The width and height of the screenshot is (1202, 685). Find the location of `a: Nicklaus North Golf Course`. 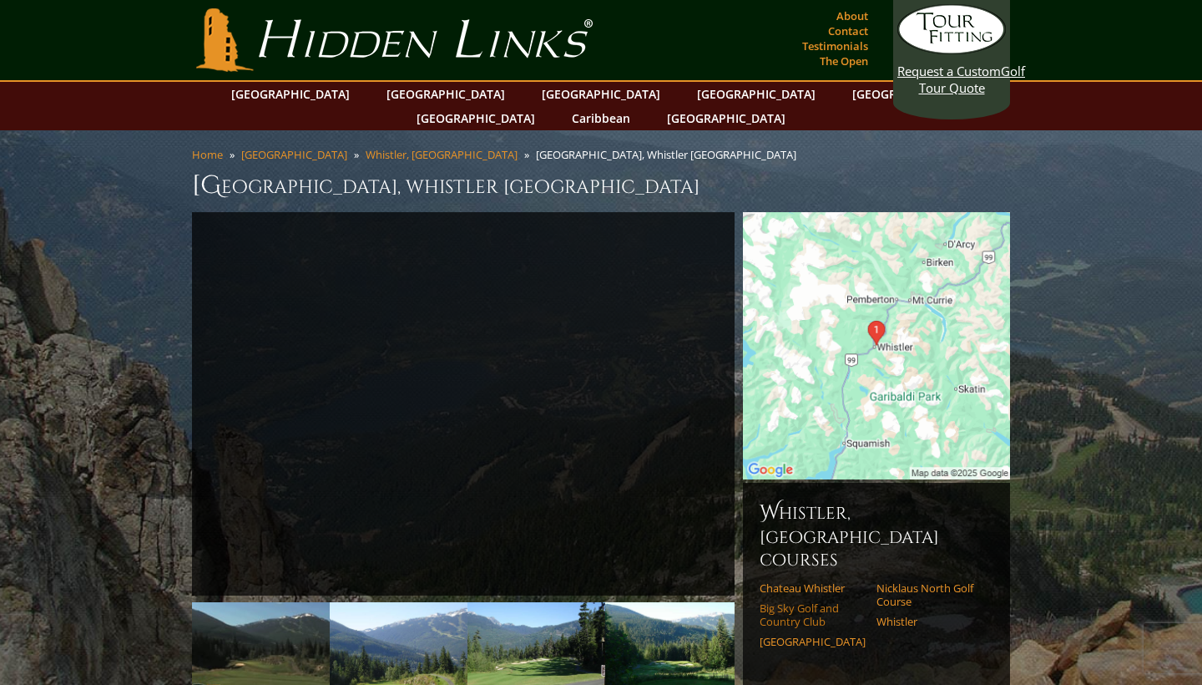

a: Nicklaus North Golf Course is located at coordinates (929, 595).